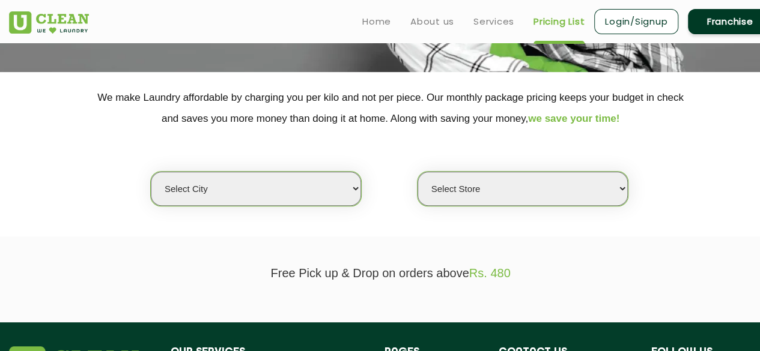  What do you see at coordinates (432, 22) in the screenshot?
I see `a: About us` at bounding box center [432, 22].